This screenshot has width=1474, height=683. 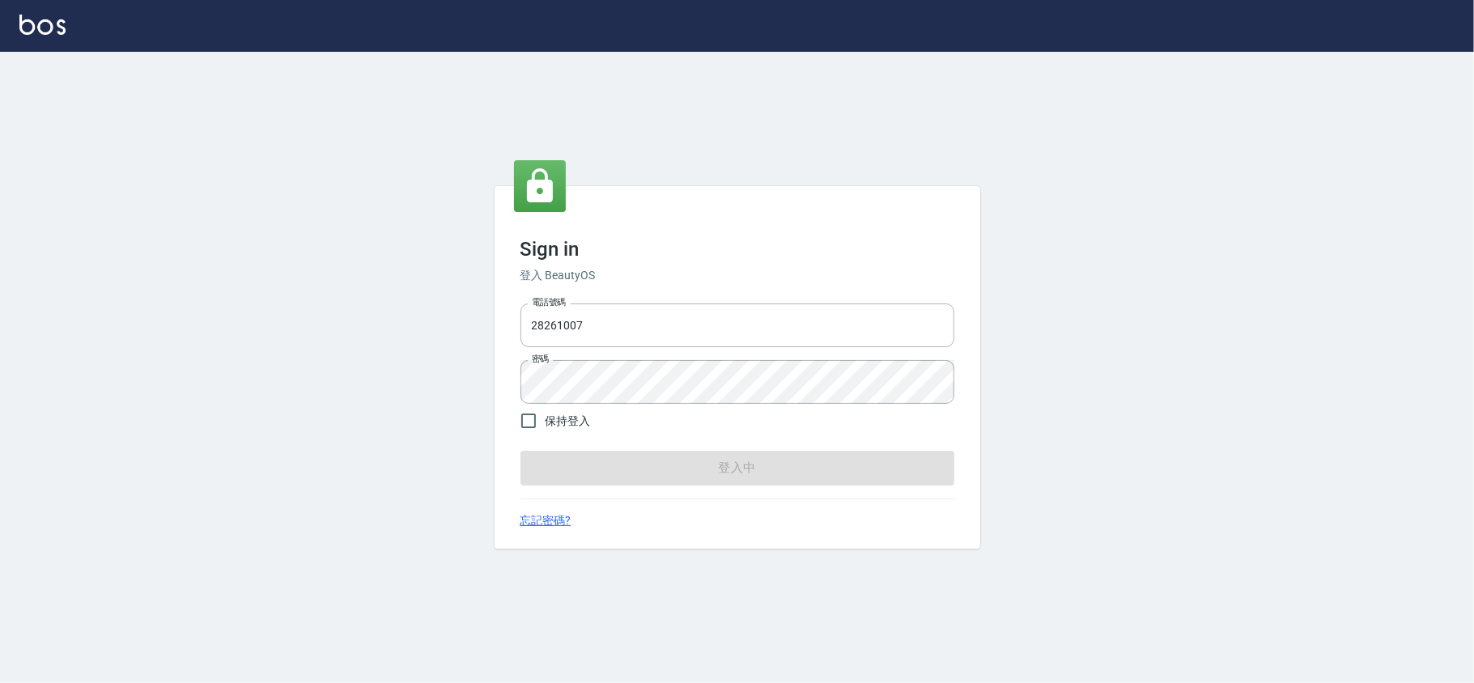 What do you see at coordinates (549, 302) in the screenshot?
I see `label: 電話號碼` at bounding box center [549, 302].